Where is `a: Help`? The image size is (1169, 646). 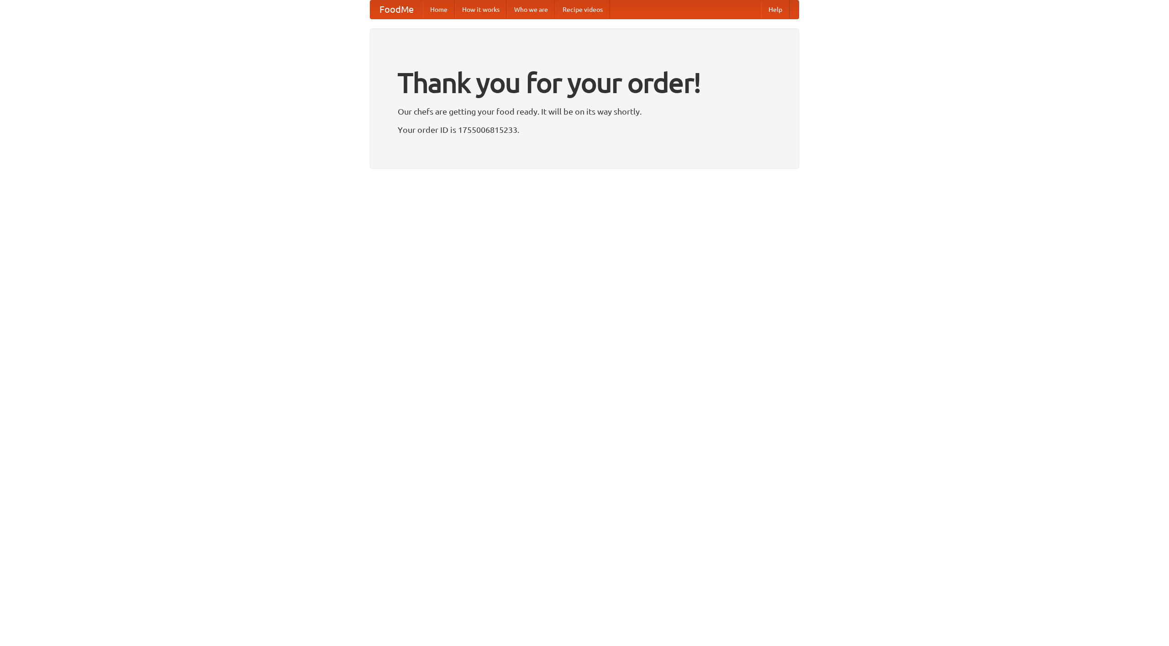 a: Help is located at coordinates (775, 10).